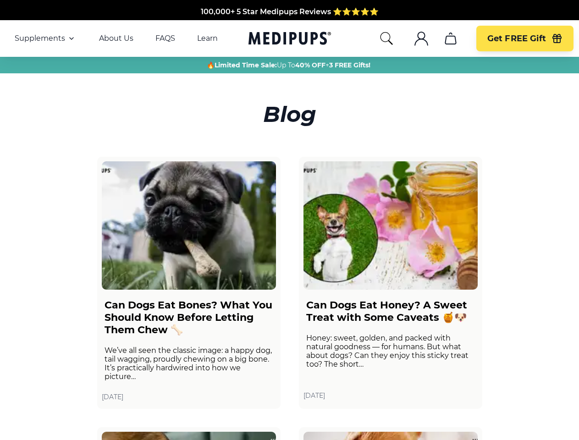 The image size is (579, 440). Describe the element at coordinates (40, 39) in the screenshot. I see `span: Supplements` at that location.